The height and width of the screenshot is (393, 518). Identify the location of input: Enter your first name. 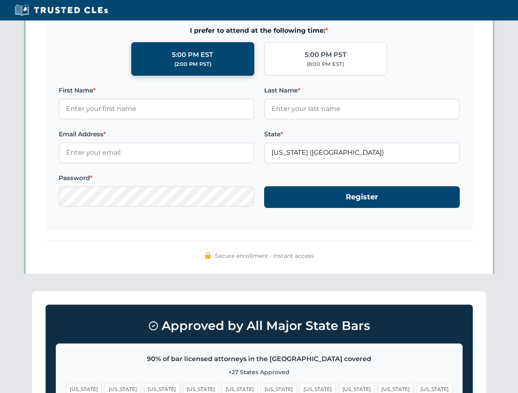
(156, 109).